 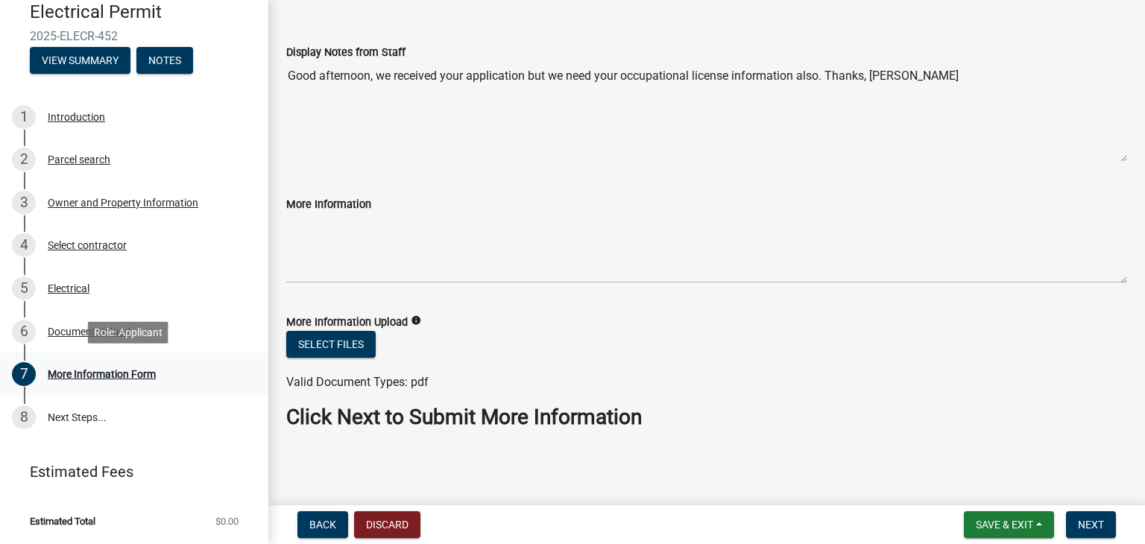 What do you see at coordinates (80, 61) in the screenshot?
I see `wm-modal-confirm: Summary` at bounding box center [80, 61].